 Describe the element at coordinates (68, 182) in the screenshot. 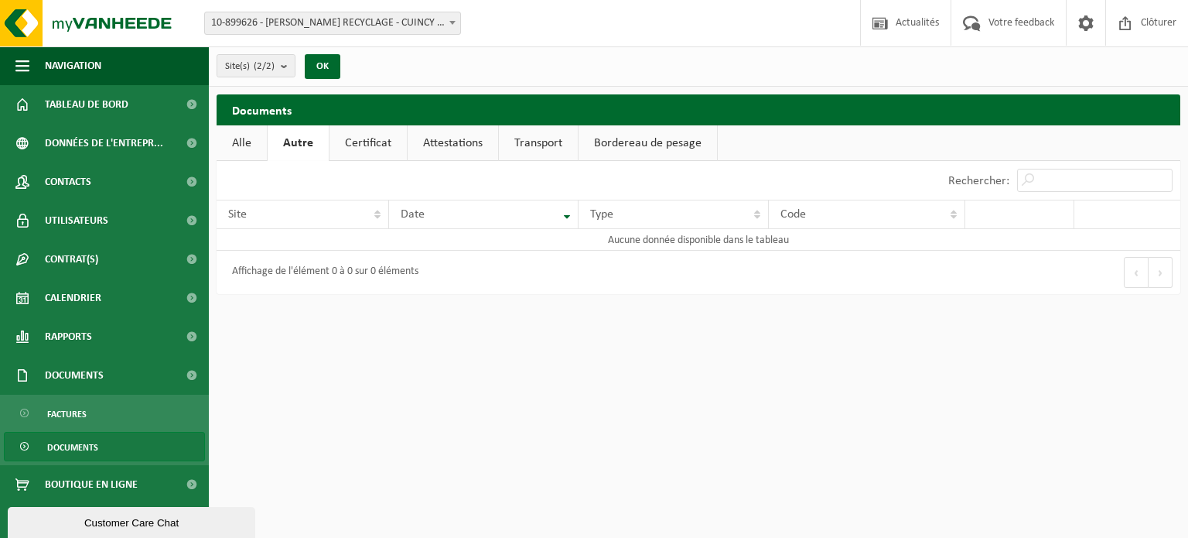

I see `span: Contacts` at that location.